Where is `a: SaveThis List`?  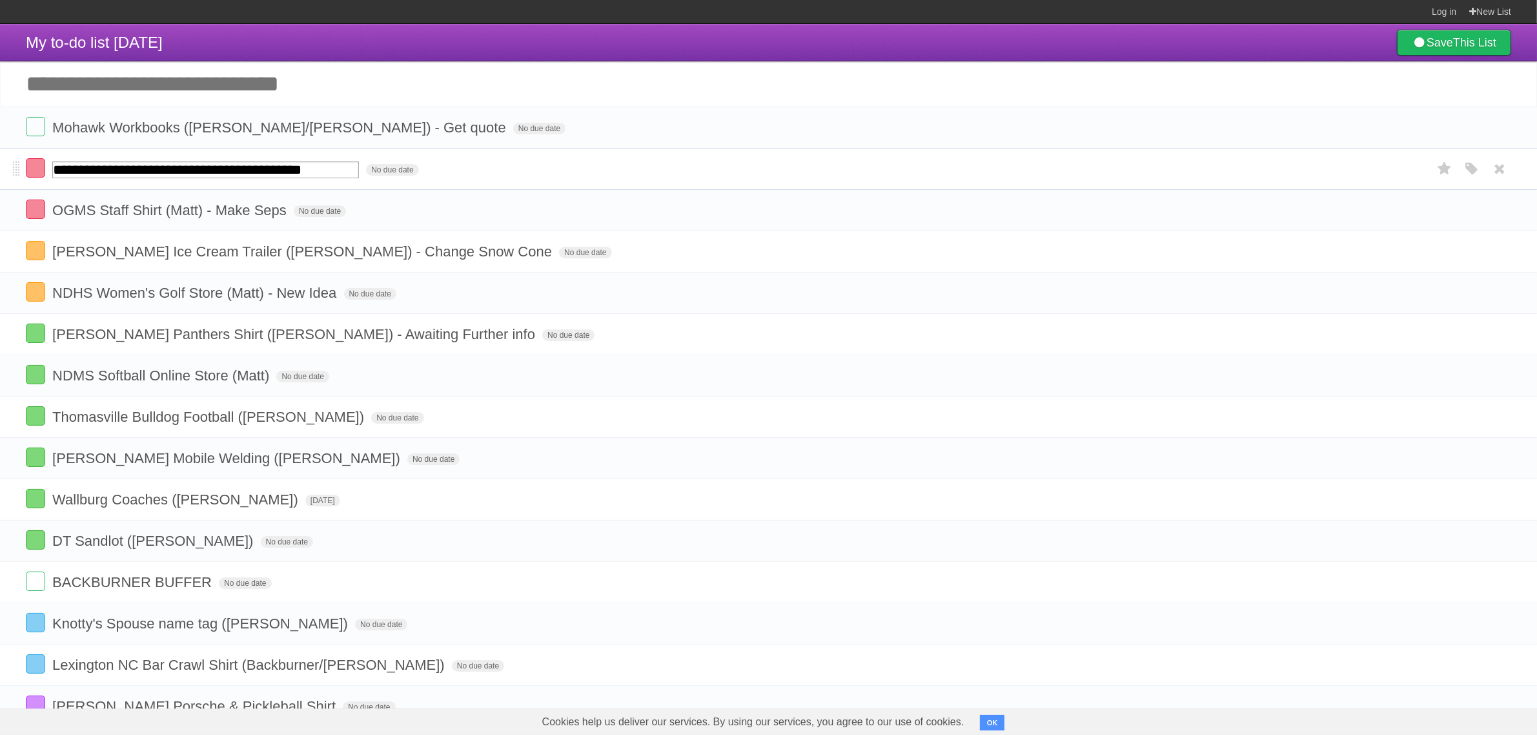
a: SaveThis List is located at coordinates (1454, 43).